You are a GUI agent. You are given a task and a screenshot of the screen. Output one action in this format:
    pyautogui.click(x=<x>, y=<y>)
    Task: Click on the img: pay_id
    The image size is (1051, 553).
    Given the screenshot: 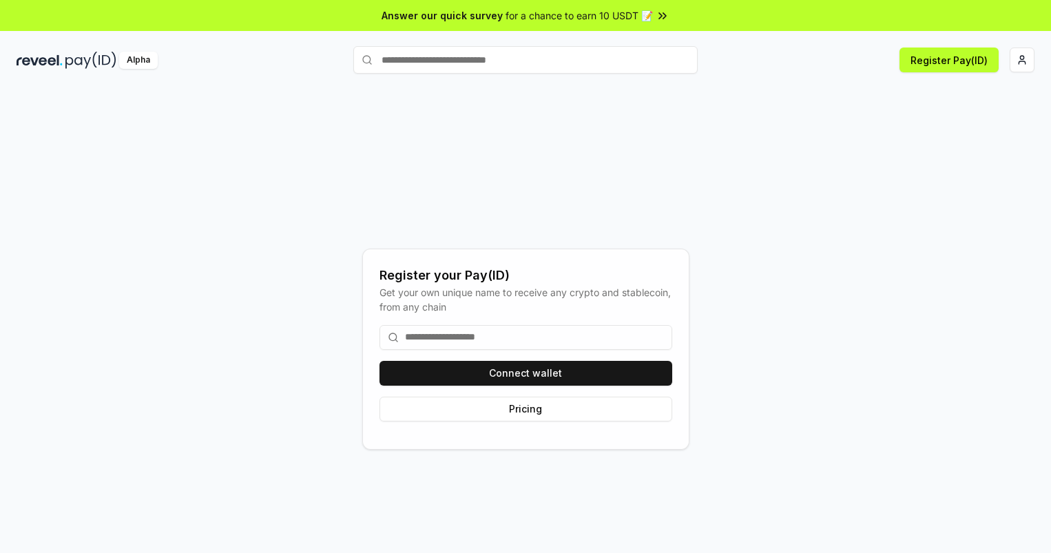 What is the action you would take?
    pyautogui.click(x=91, y=60)
    